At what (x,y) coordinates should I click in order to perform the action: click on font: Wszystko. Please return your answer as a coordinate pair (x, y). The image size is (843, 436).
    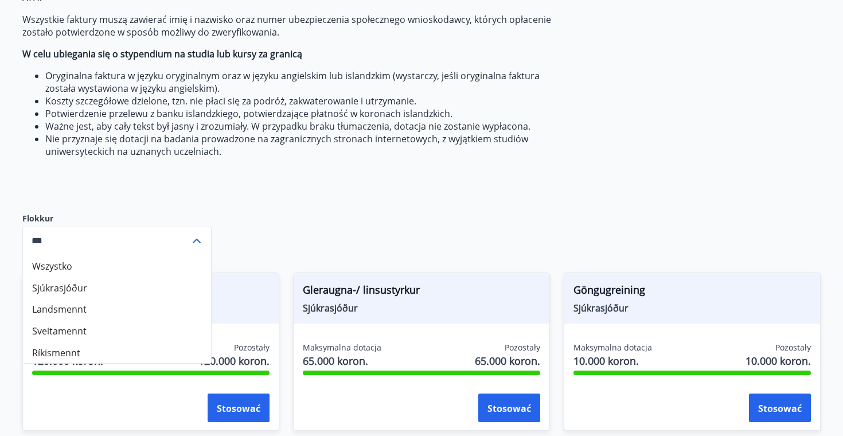
    Looking at the image, I should click on (52, 266).